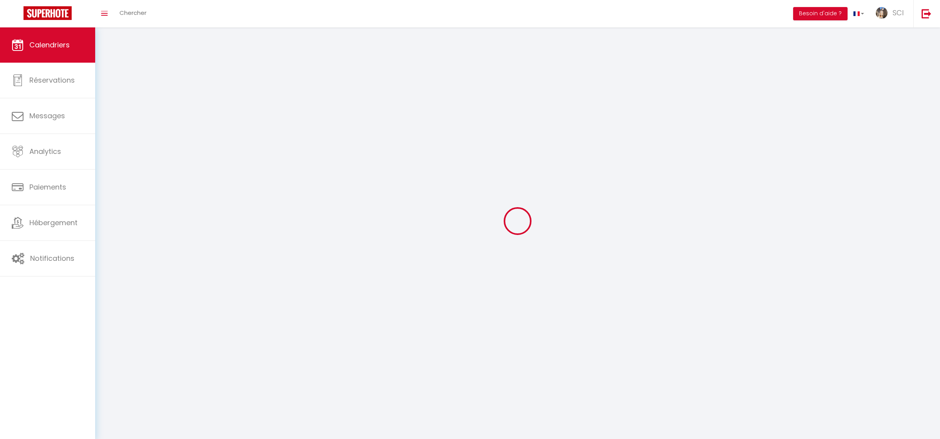 The width and height of the screenshot is (940, 439). I want to click on button: Besoin d'aide ?, so click(820, 14).